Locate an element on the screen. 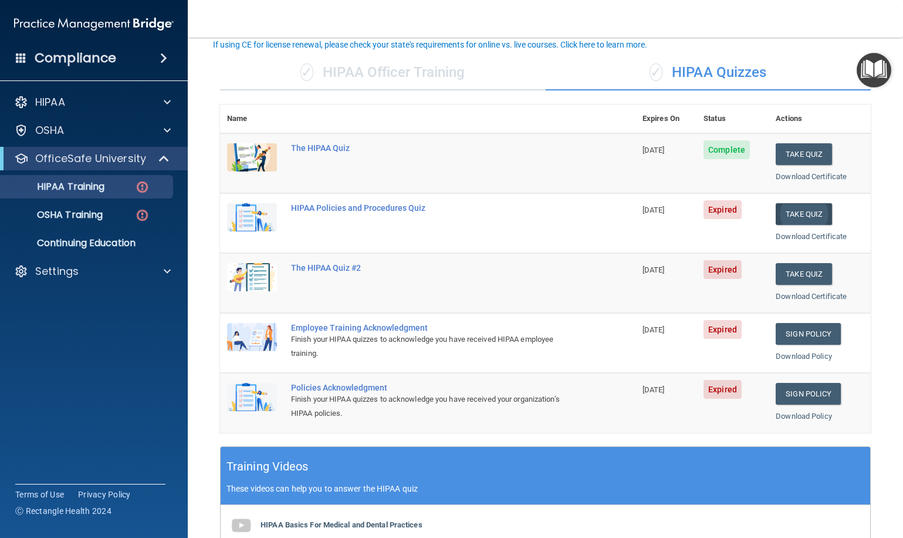 The image size is (903, 538). p: OSHA is located at coordinates (50, 130).